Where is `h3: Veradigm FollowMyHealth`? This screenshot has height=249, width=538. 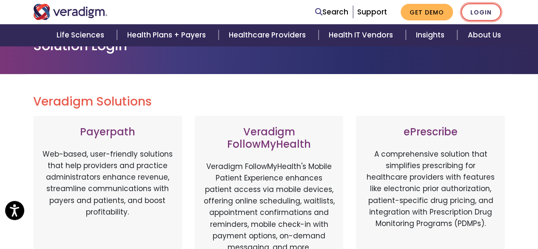
h3: Veradigm FollowMyHealth is located at coordinates (269, 138).